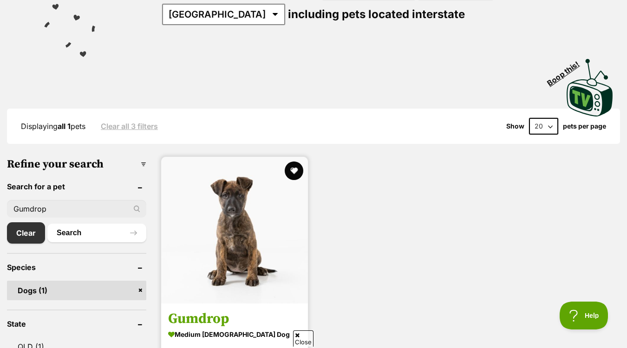  What do you see at coordinates (294, 171) in the screenshot?
I see `button: favourite` at bounding box center [294, 171].